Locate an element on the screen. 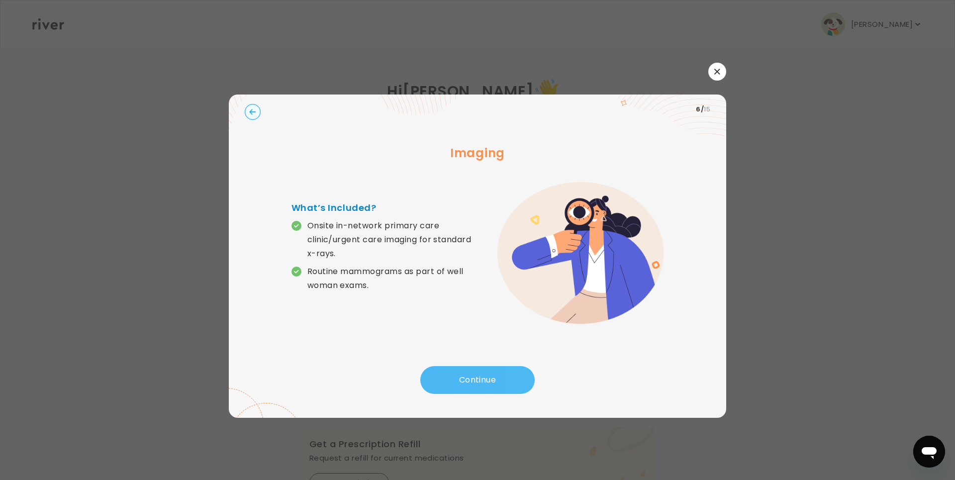 This screenshot has height=480, width=955. p: Onsite in-network primary care clinic/urgent care imaging for standard x-rays. is located at coordinates (392, 240).